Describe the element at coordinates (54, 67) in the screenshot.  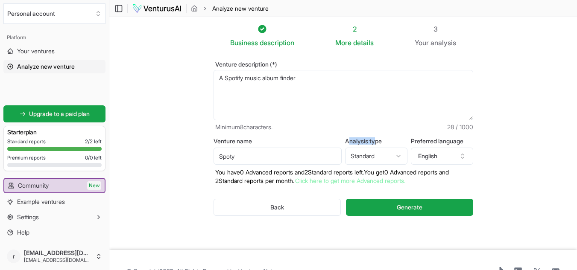
I see `a: Analyze new venture` at that location.